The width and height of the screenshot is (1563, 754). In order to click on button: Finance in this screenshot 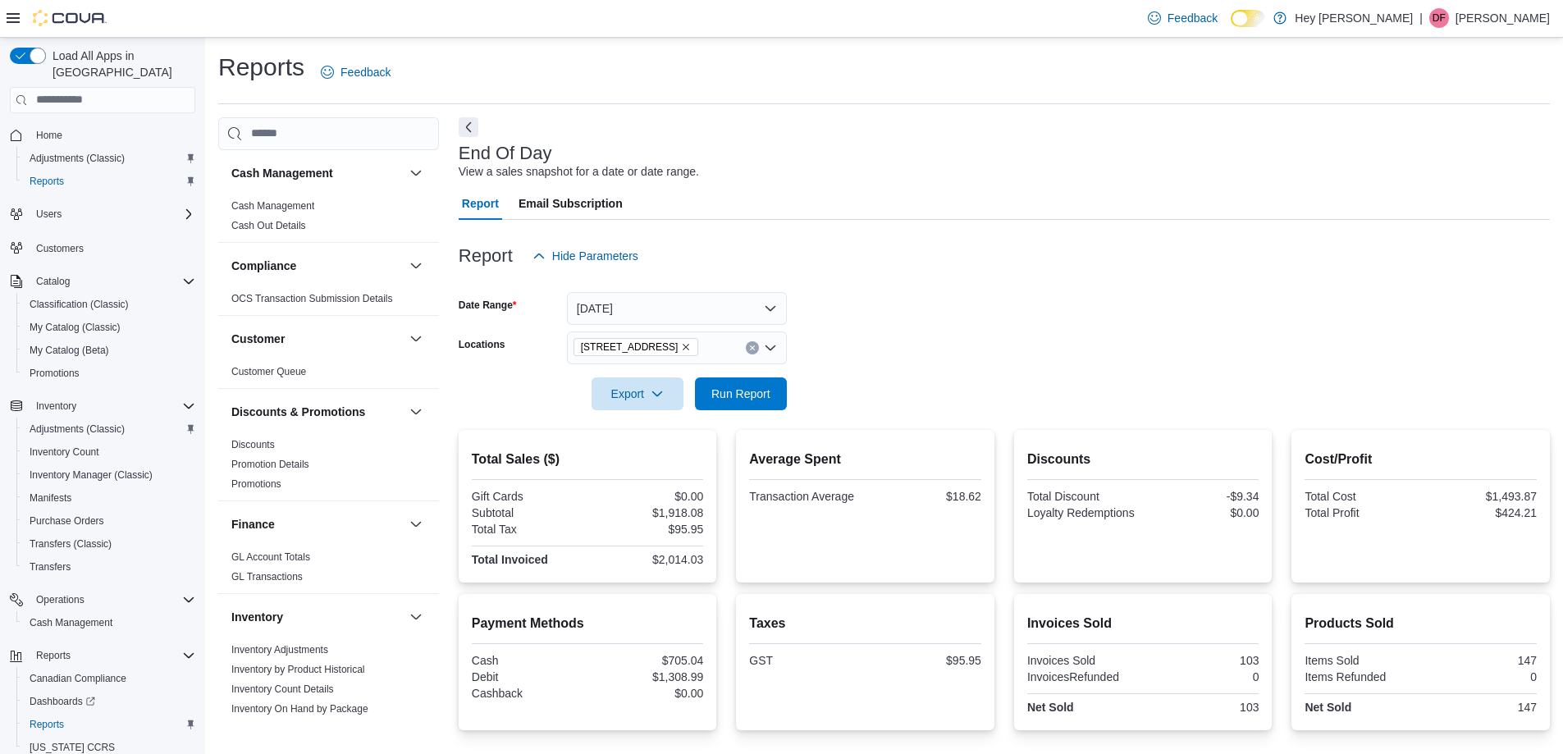, I will do `click(416, 524)`.